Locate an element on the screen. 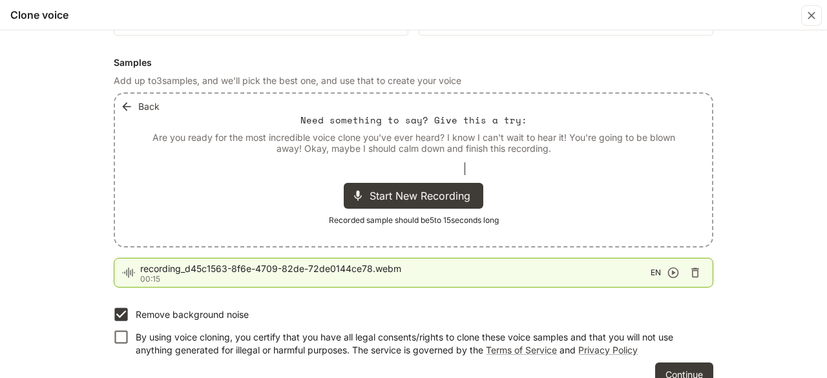 The width and height of the screenshot is (827, 378). div: Start New Recording is located at coordinates (414, 196).